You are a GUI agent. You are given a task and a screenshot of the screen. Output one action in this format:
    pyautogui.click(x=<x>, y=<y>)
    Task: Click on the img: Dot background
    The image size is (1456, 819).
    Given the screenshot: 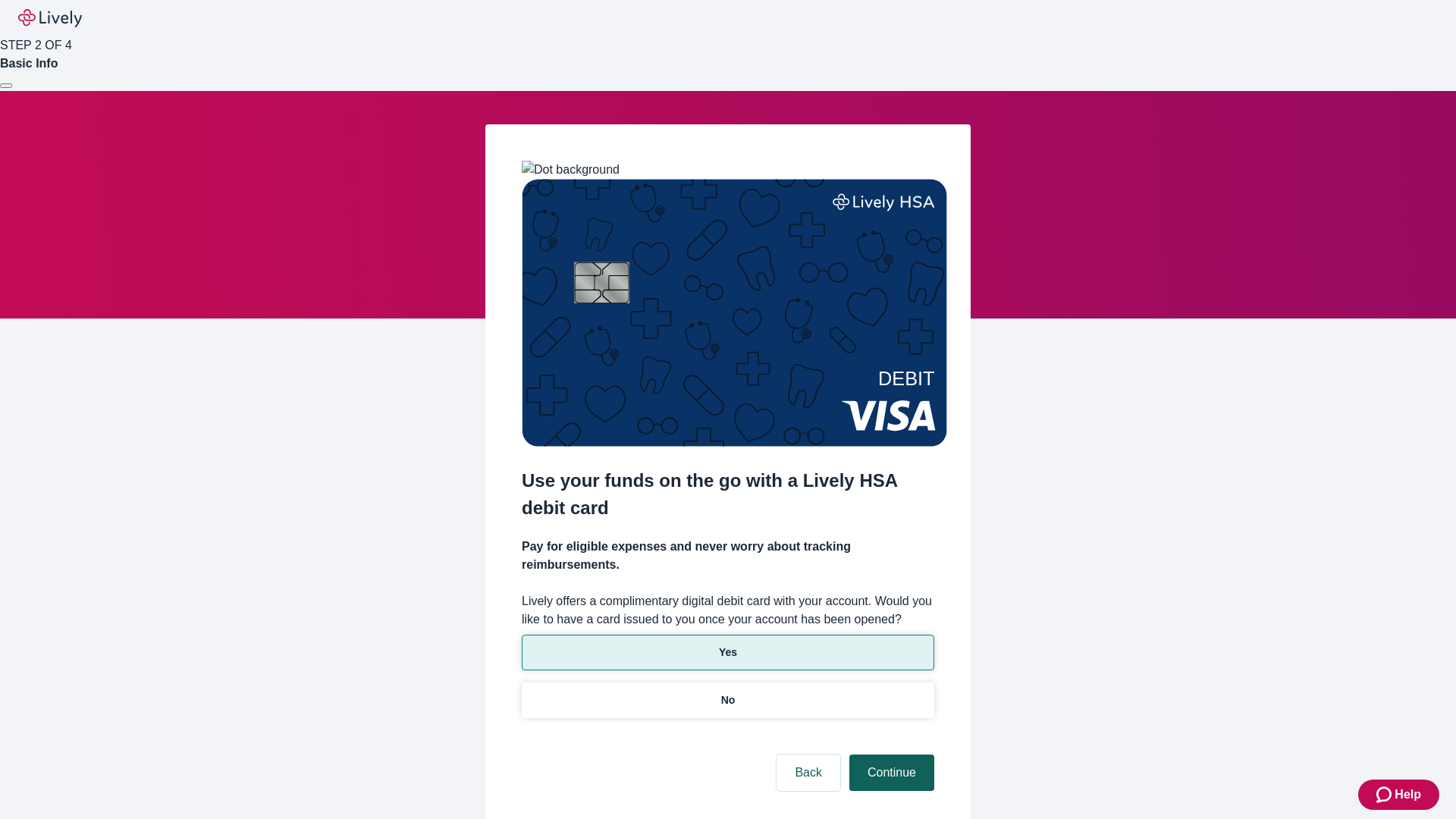 What is the action you would take?
    pyautogui.click(x=570, y=170)
    